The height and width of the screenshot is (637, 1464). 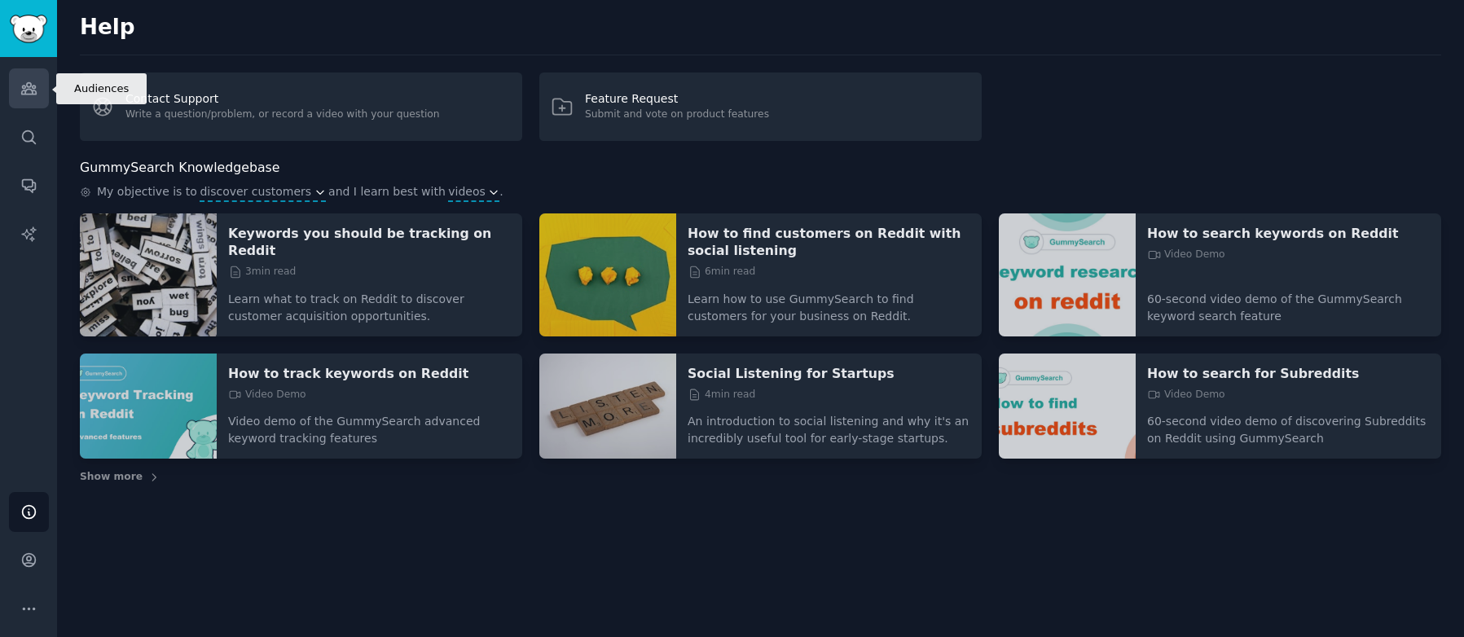 What do you see at coordinates (1068, 275) in the screenshot?
I see `img: How to search keywords on Reddit` at bounding box center [1068, 275].